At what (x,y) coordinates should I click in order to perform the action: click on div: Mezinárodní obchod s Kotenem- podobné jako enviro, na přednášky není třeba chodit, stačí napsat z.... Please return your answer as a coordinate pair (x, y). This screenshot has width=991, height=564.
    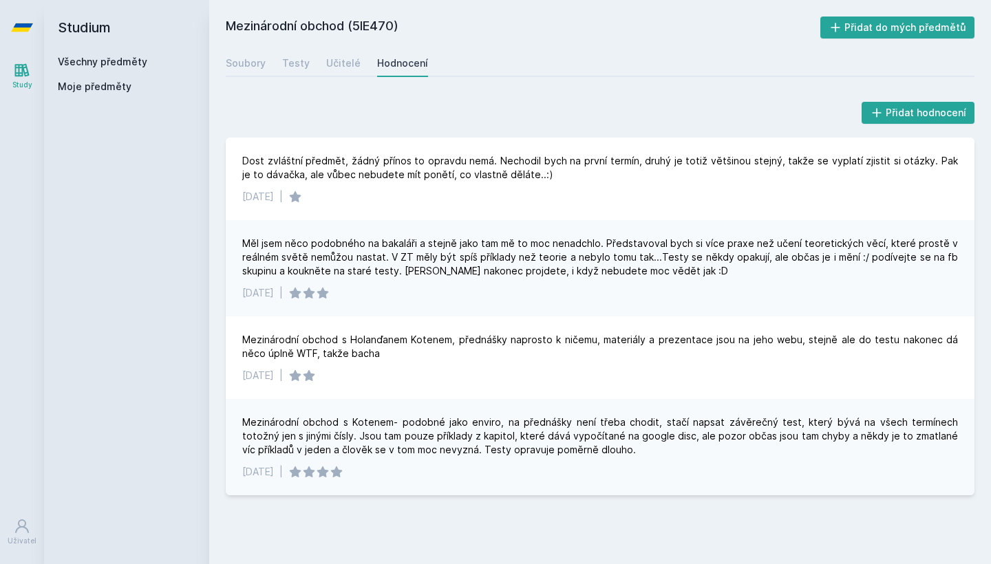
    Looking at the image, I should click on (600, 436).